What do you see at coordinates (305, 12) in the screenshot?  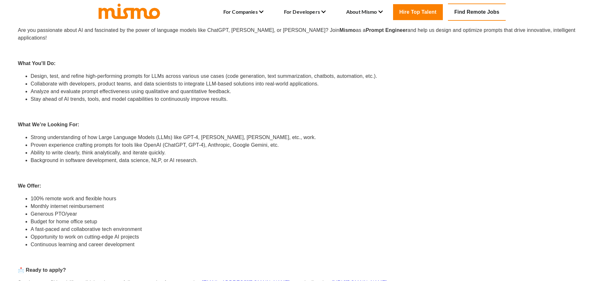 I see `li: For Developers` at bounding box center [305, 12].